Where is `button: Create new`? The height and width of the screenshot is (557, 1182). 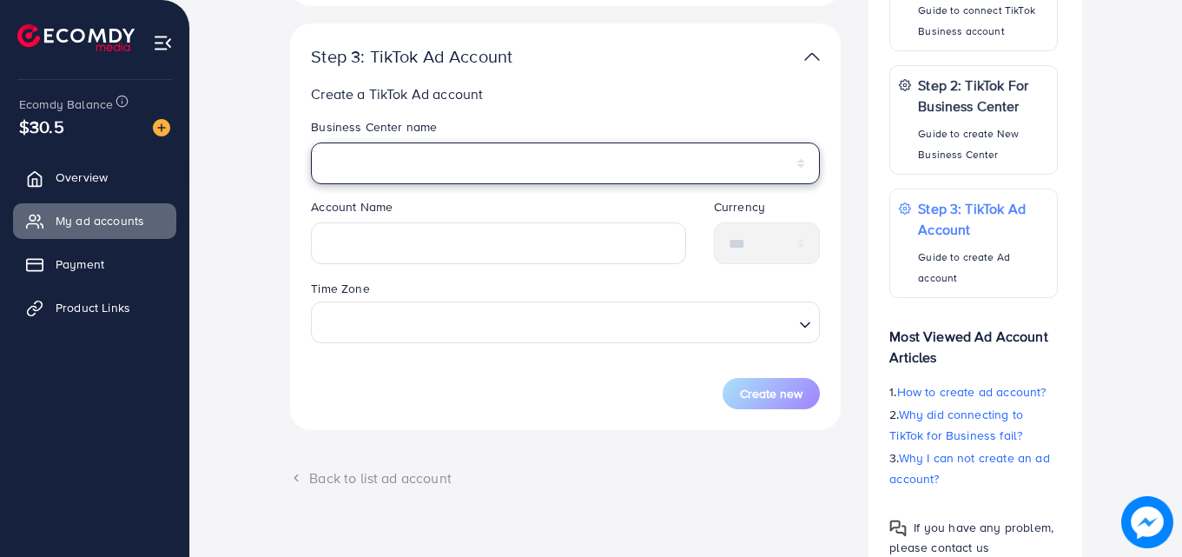
button: Create new is located at coordinates (771, 393).